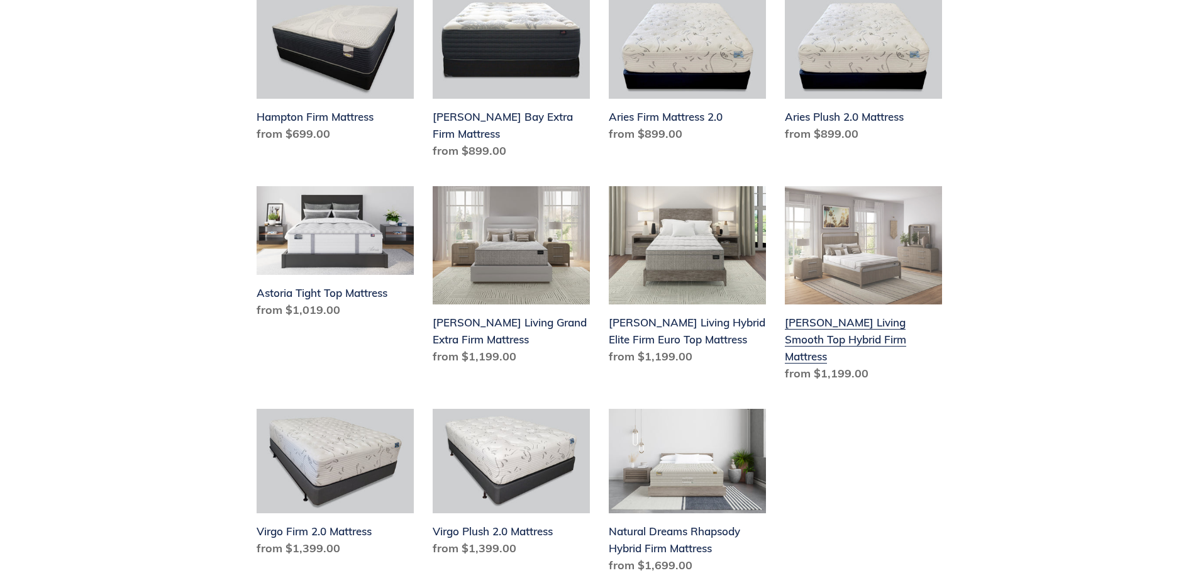 The height and width of the screenshot is (573, 1198). I want to click on a: Astoria Tight Top Mattress, so click(335, 255).